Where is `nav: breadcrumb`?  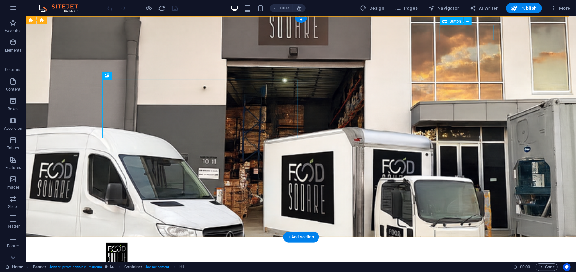
nav: breadcrumb is located at coordinates (109, 267).